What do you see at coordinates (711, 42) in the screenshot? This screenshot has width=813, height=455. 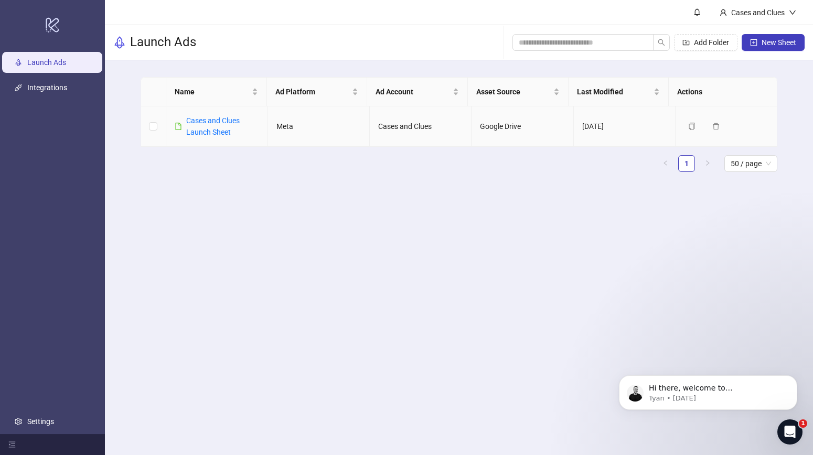 I see `span: Add Folder` at bounding box center [711, 42].